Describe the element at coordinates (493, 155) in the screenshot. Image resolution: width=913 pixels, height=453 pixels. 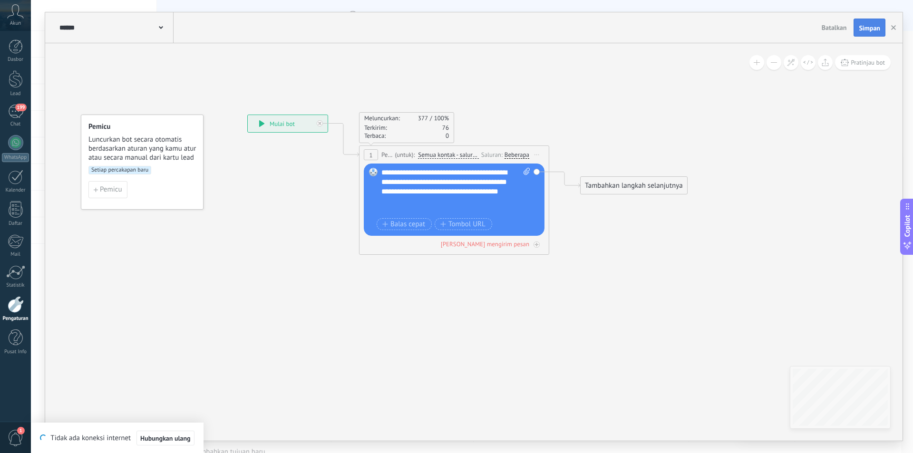
I see `div: Saluran:` at that location.